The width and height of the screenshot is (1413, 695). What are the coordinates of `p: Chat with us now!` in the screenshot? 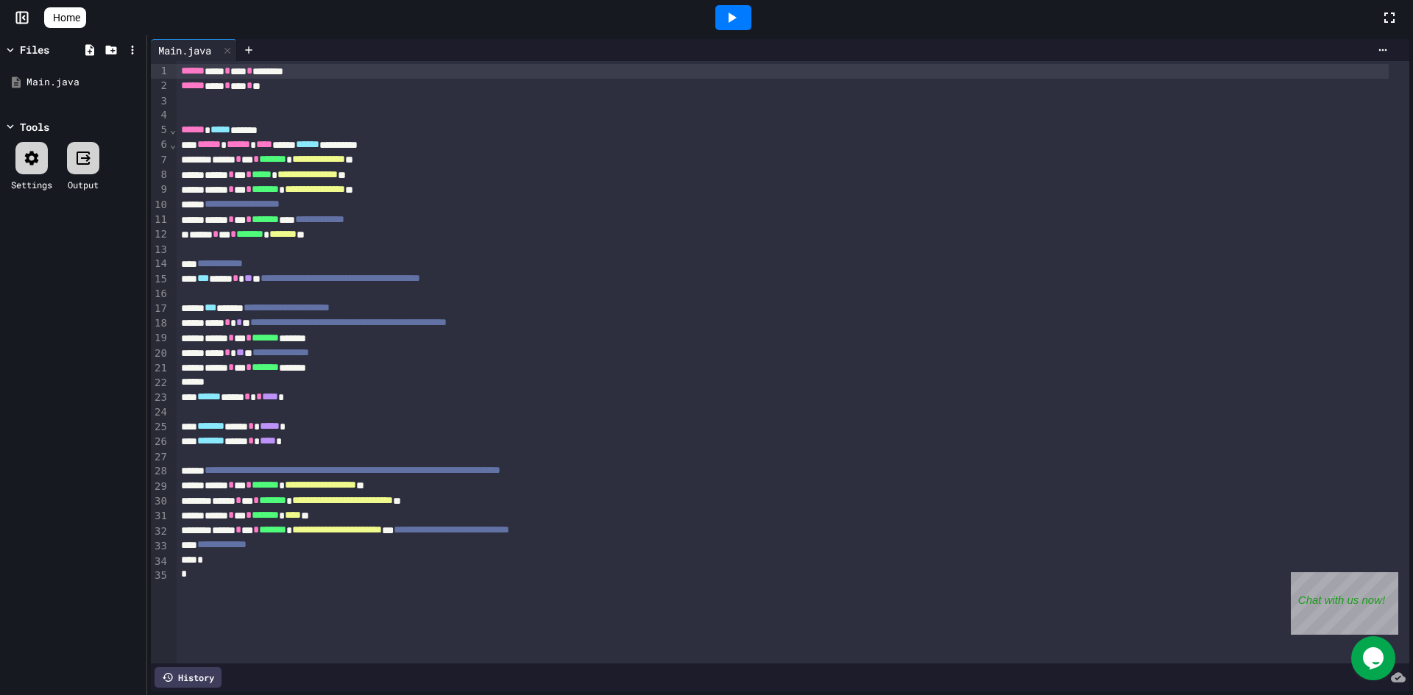 It's located at (51, 27).